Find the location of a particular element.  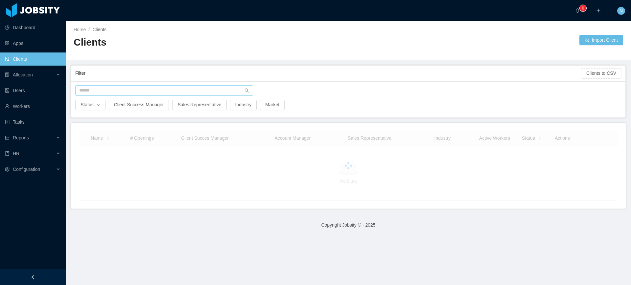

a: icon: profileTasks is located at coordinates (33, 122).